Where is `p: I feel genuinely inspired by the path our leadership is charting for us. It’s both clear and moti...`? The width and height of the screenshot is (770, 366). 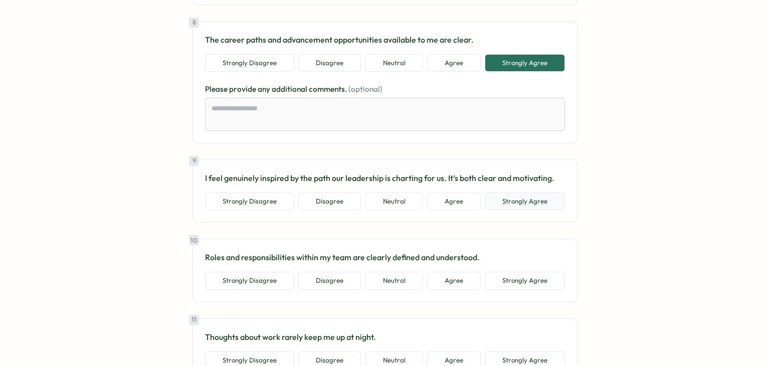 p: I feel genuinely inspired by the path our leadership is charting for us. It’s both clear and moti... is located at coordinates (385, 178).